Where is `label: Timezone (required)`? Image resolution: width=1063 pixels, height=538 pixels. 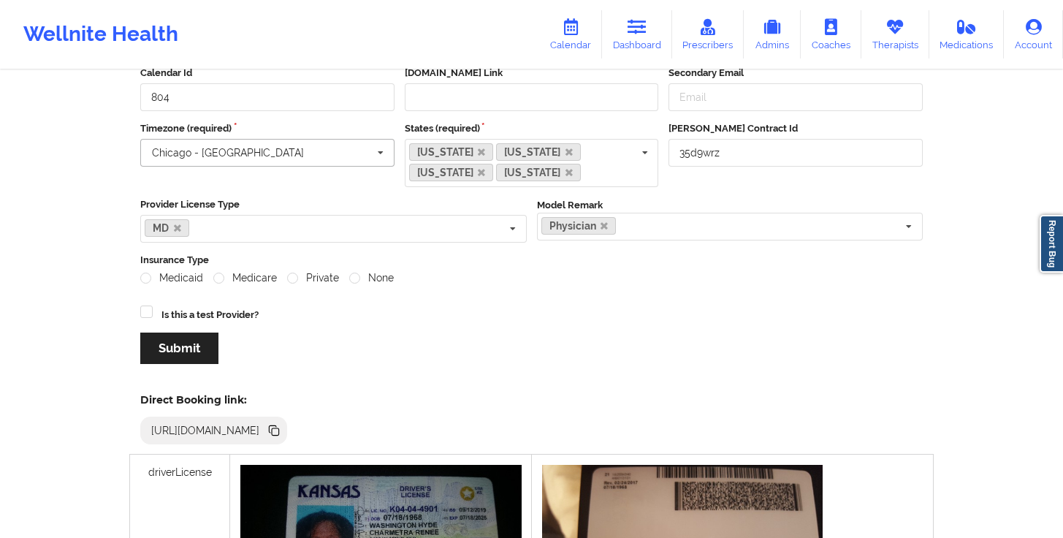 label: Timezone (required) is located at coordinates (267, 129).